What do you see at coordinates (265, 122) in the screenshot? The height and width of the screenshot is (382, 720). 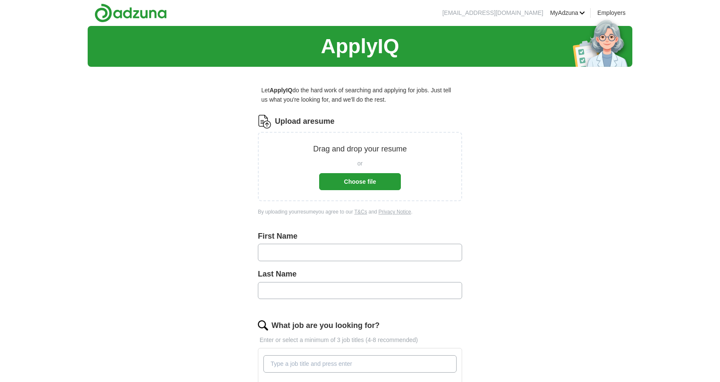 I see `img: CV Icon` at bounding box center [265, 122].